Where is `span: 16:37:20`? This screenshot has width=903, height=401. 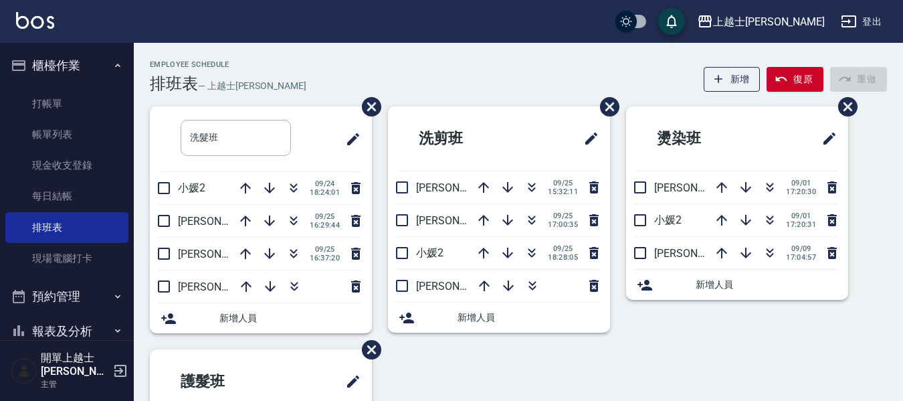
span: 16:37:20 is located at coordinates (324, 257).